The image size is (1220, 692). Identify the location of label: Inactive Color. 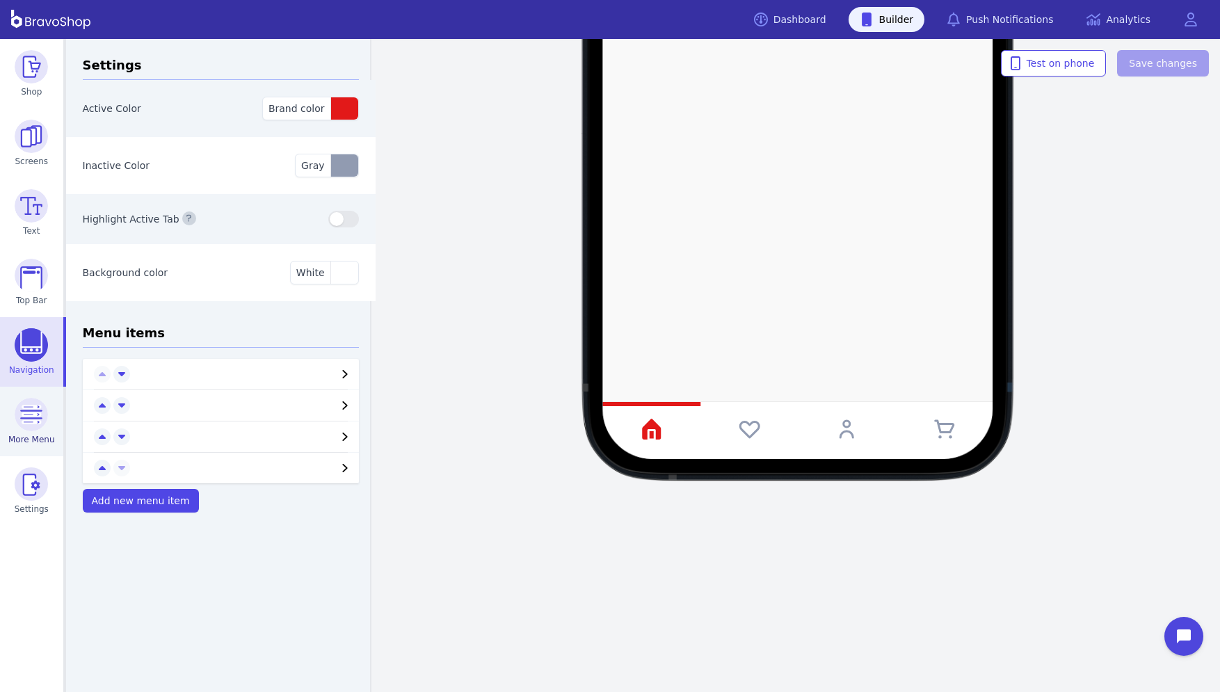
(116, 165).